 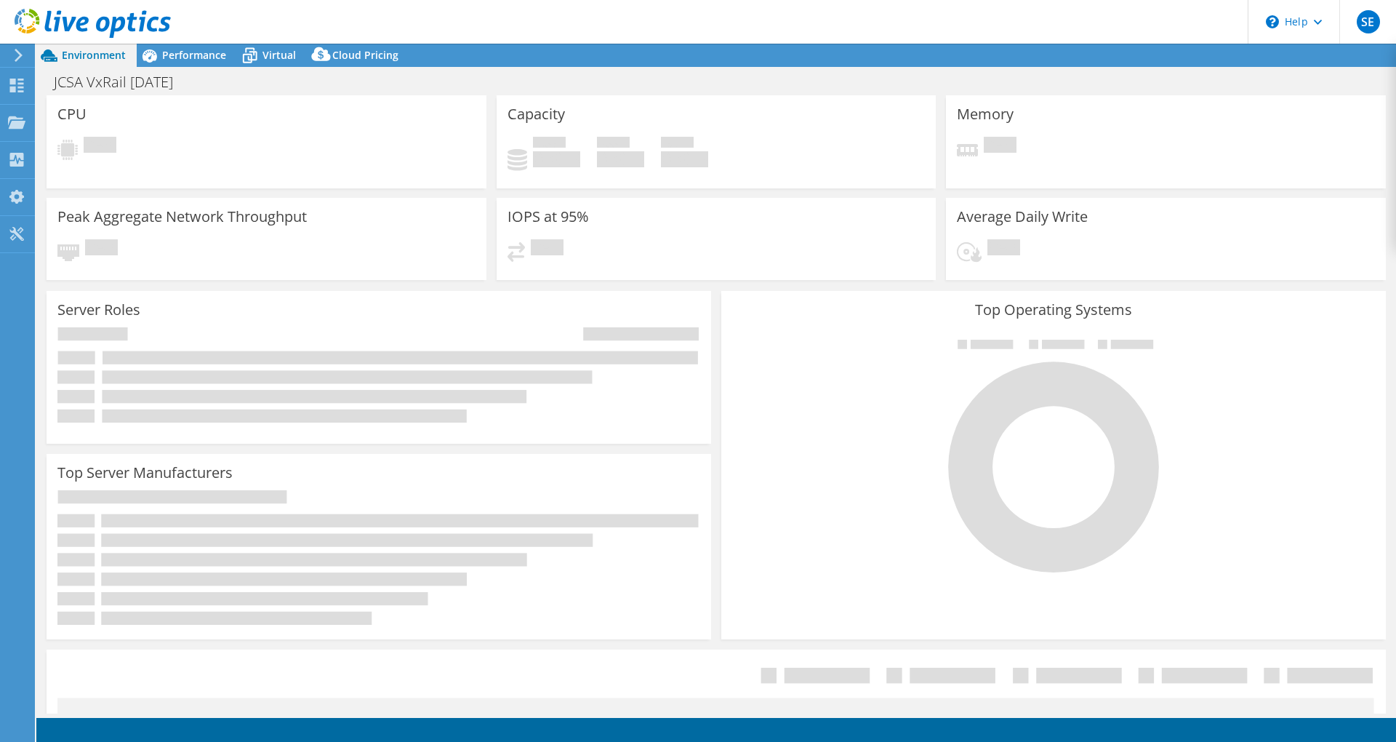 What do you see at coordinates (365, 55) in the screenshot?
I see `span: Cloud Pricing` at bounding box center [365, 55].